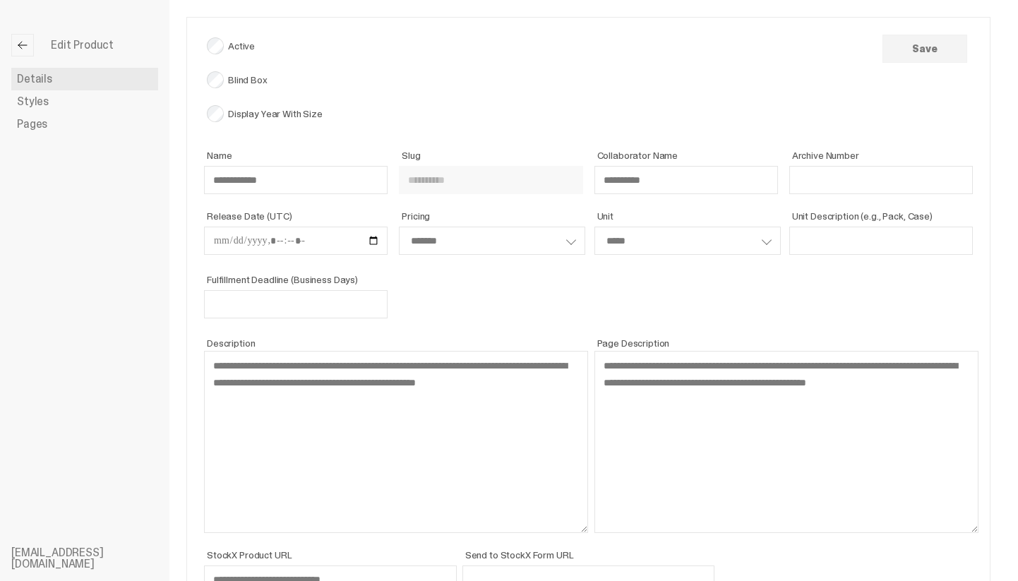 This screenshot has height=581, width=1018. What do you see at coordinates (686, 180) in the screenshot?
I see `input: Collaborator Name` at bounding box center [686, 180].